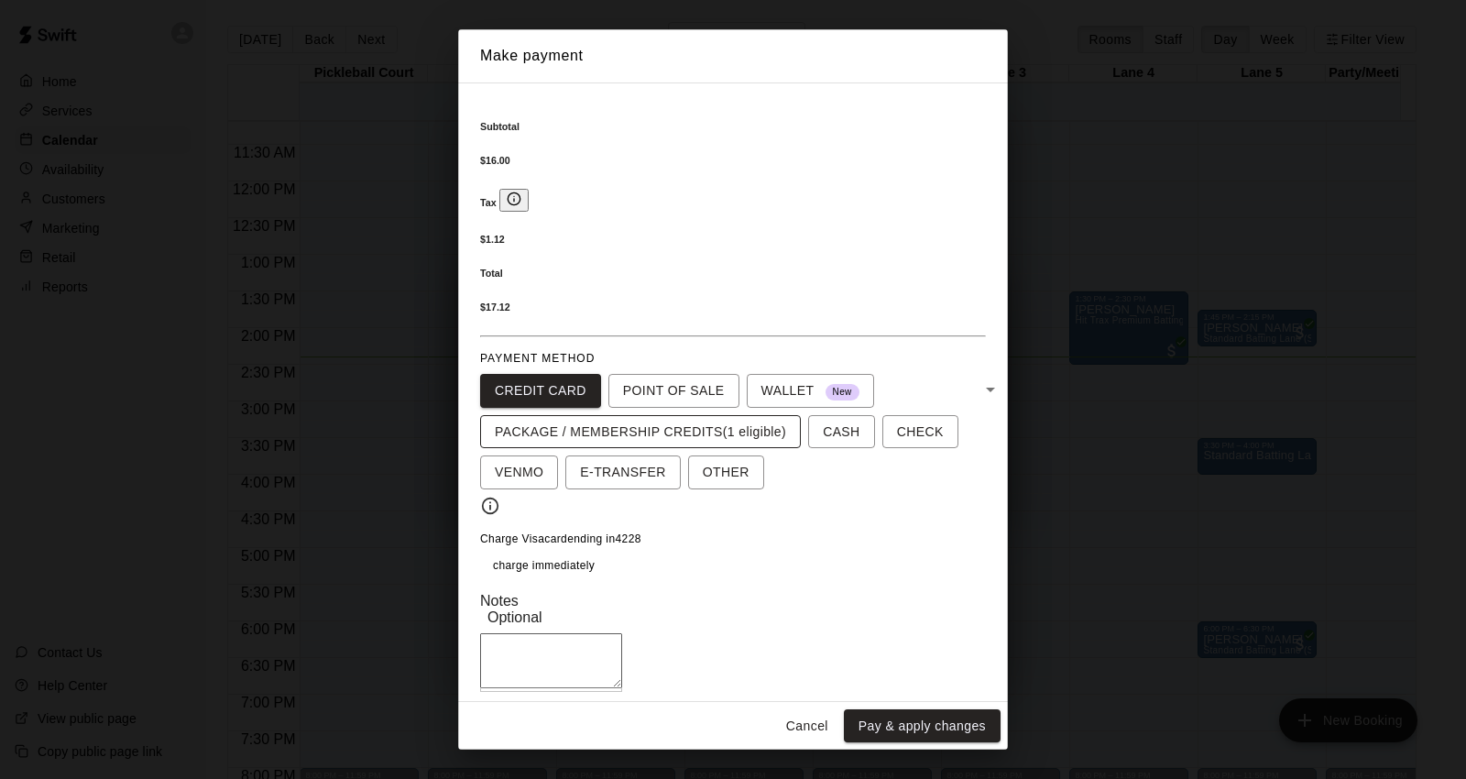  I want to click on span: E-TRANSFER, so click(622, 472).